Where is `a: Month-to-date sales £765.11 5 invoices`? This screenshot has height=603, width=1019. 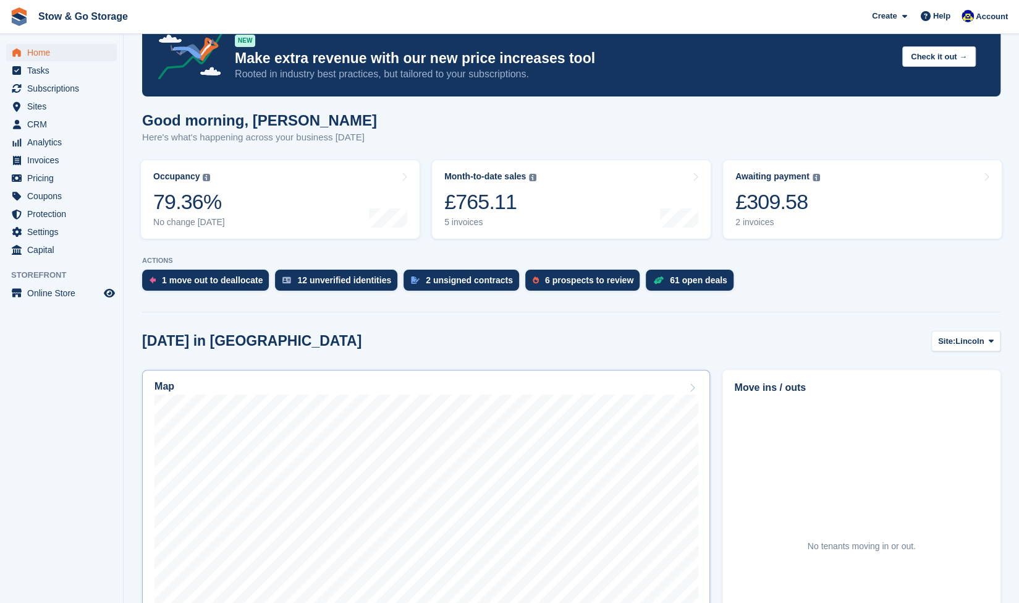
a: Month-to-date sales £765.11 5 invoices is located at coordinates (571, 199).